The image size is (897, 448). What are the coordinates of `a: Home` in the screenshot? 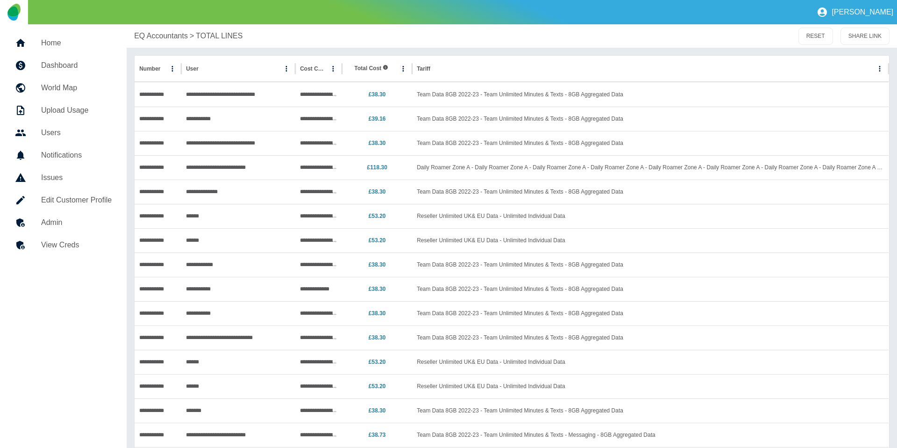 It's located at (63, 43).